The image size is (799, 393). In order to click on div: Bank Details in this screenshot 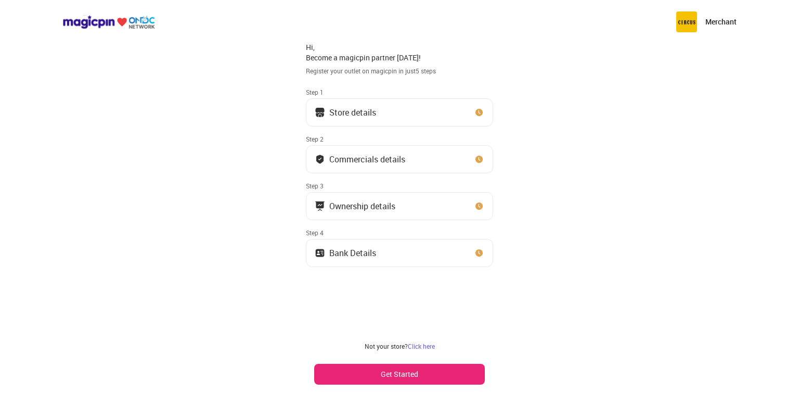, I will do `click(353, 253)`.